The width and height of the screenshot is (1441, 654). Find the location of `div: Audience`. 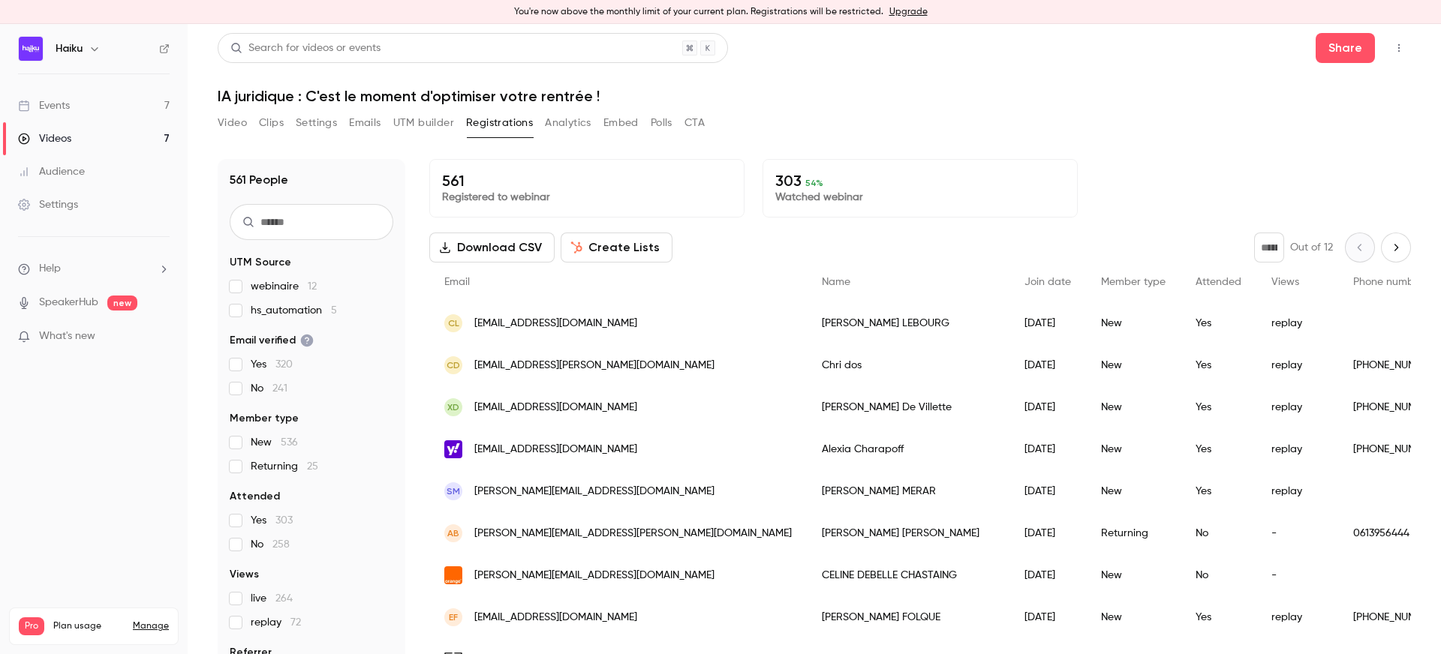

div: Audience is located at coordinates (51, 172).